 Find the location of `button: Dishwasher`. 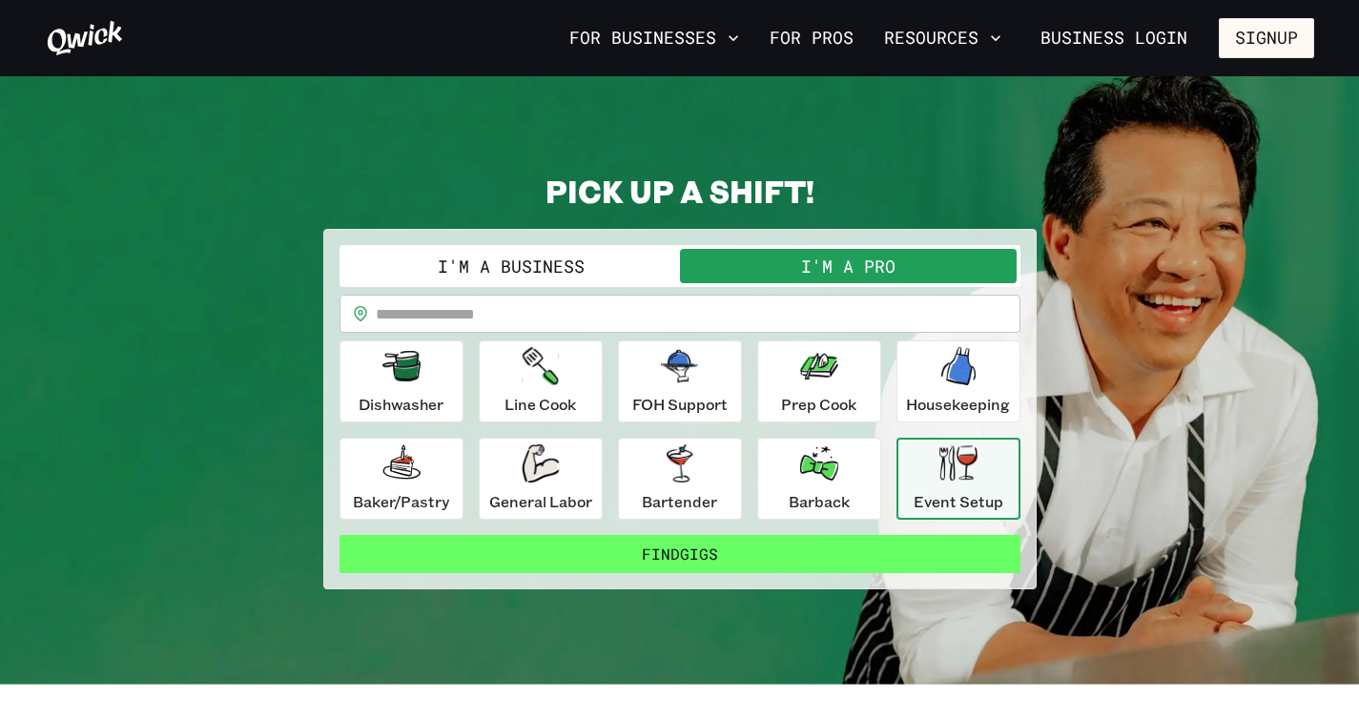

button: Dishwasher is located at coordinates (401, 381).